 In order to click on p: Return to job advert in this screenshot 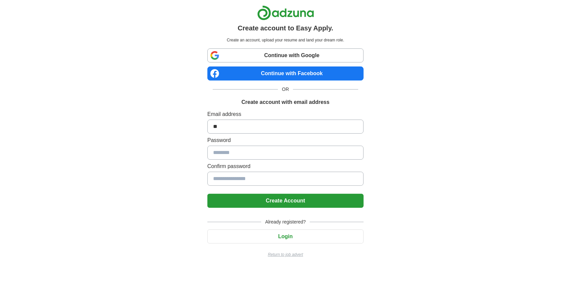, I will do `click(285, 255)`.